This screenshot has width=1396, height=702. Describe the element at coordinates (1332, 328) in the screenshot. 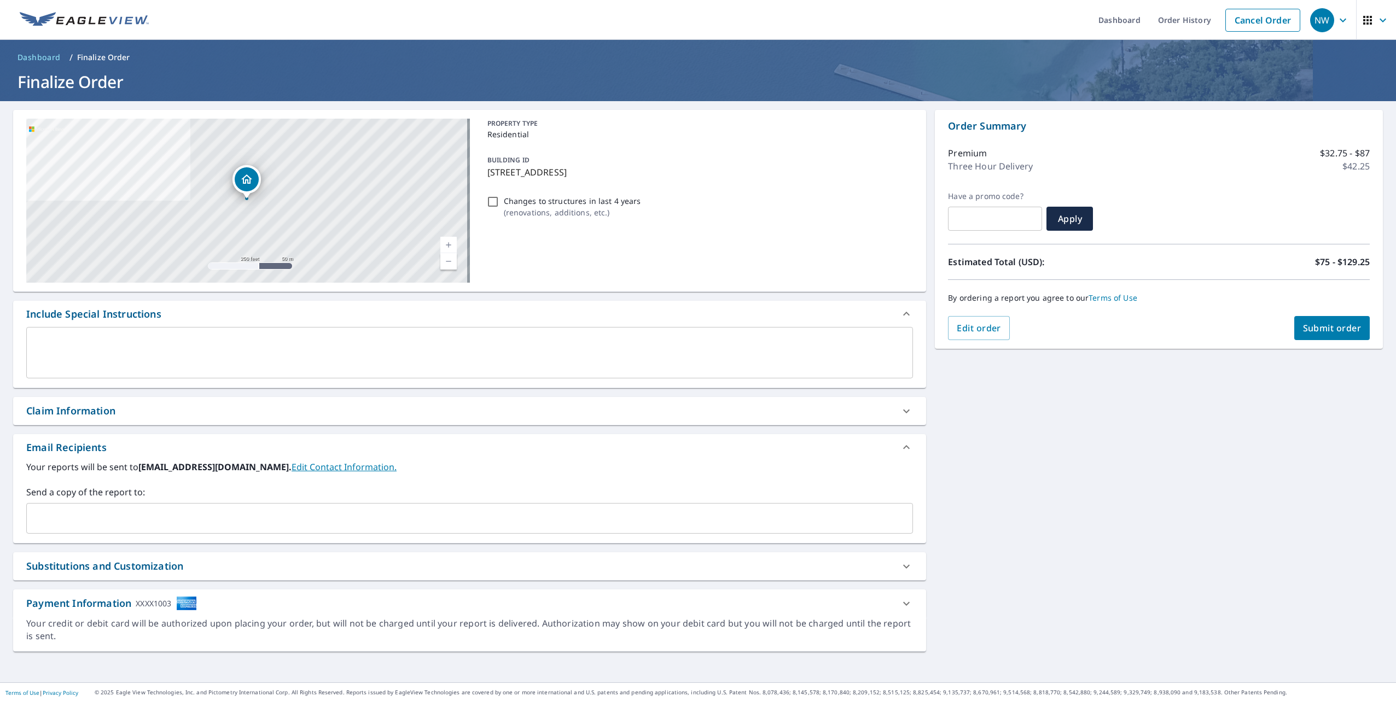

I see `span: Submit order` at that location.